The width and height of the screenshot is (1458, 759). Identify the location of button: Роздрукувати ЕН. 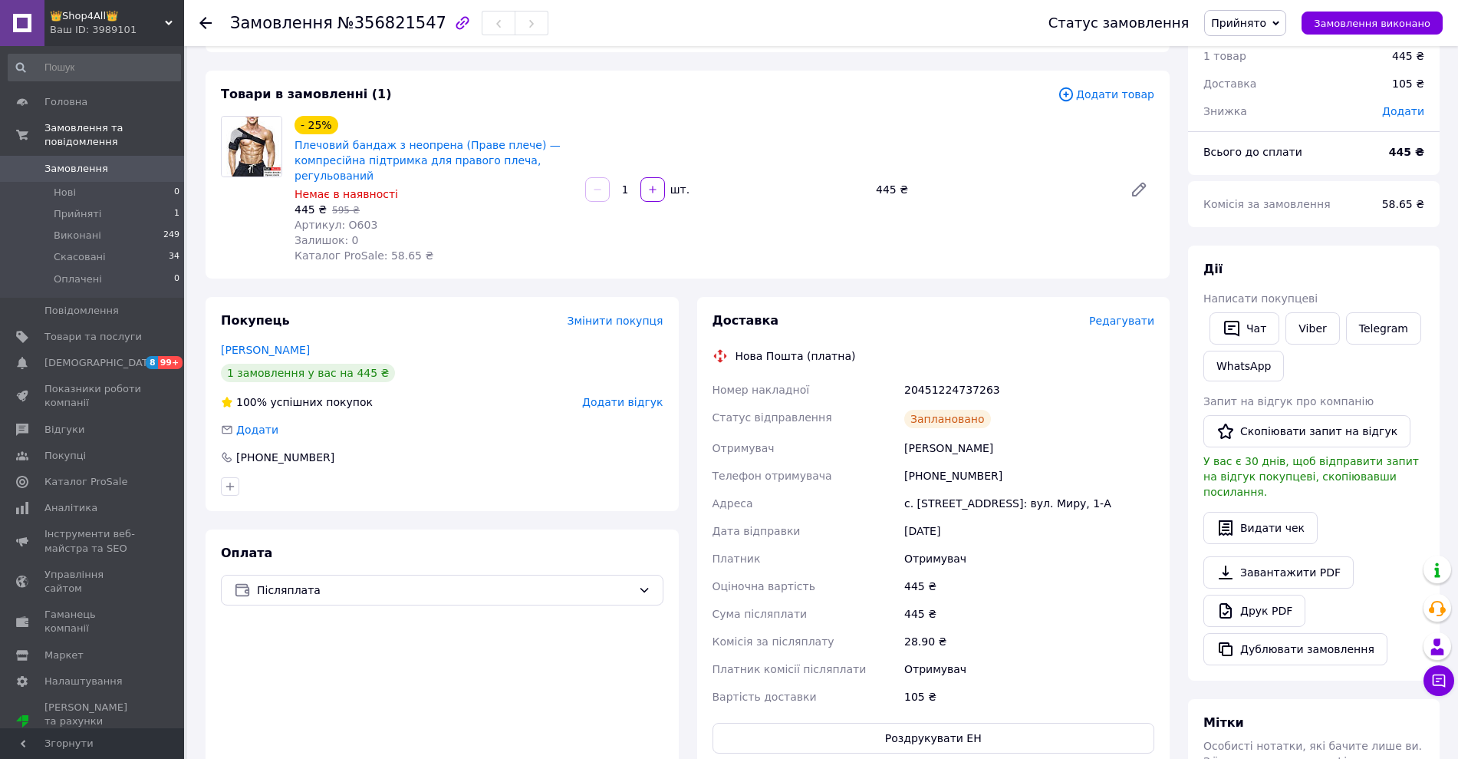
(933, 738).